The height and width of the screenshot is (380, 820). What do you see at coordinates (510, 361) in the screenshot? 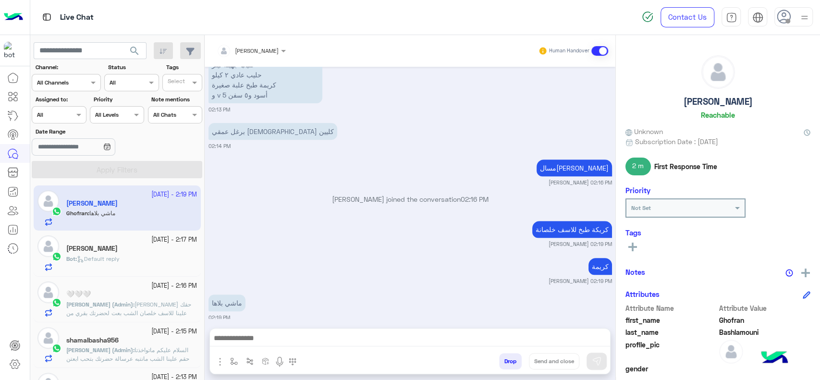
I see `button: Drop` at bounding box center [510, 361].